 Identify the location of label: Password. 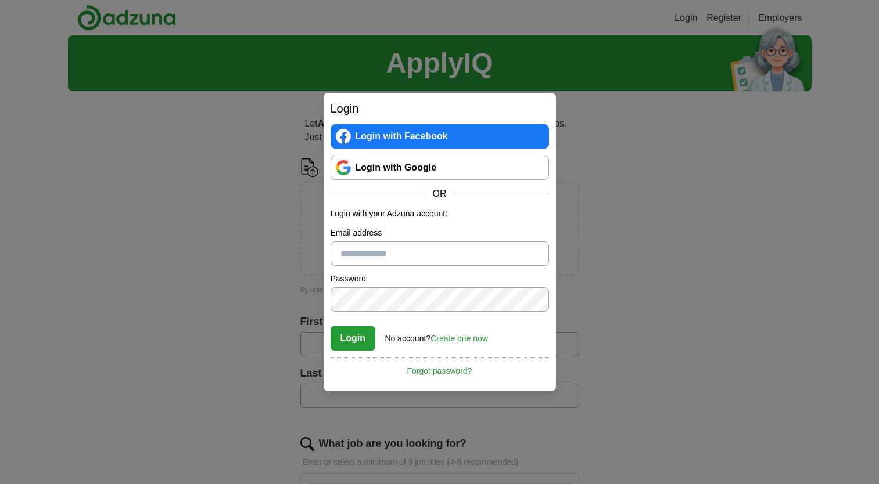
(440, 279).